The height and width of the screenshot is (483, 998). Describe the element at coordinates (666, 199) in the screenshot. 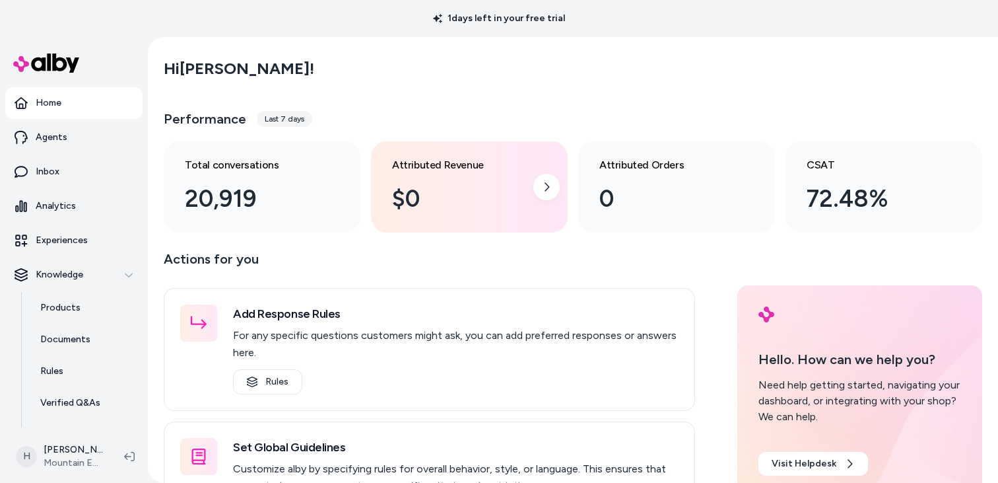

I see `div: 0` at that location.